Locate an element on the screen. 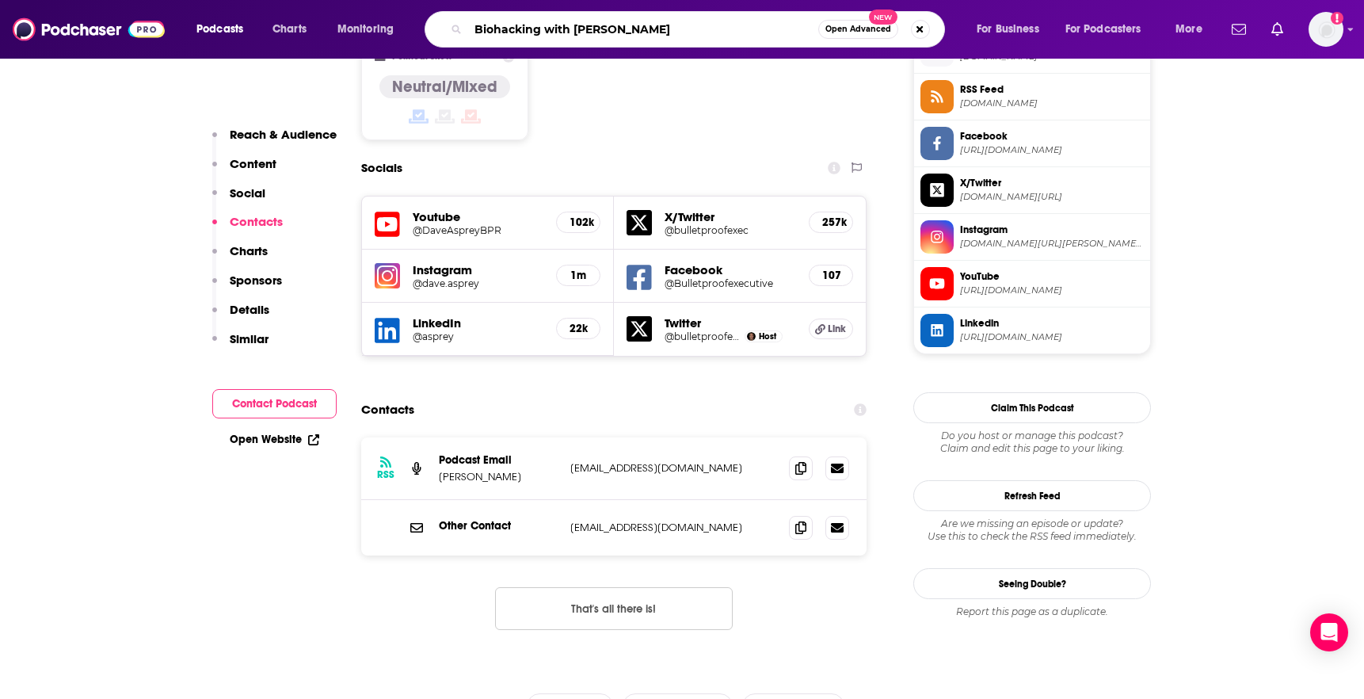 This screenshot has width=1364, height=699. p: Reach & Audience is located at coordinates (283, 134).